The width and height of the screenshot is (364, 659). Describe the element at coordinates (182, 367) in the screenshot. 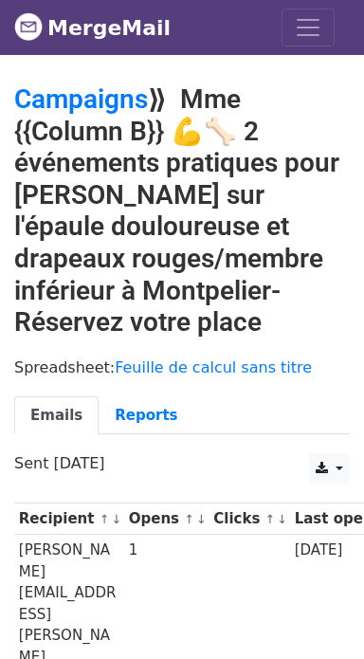

I see `p: Spreadsheet:` at that location.